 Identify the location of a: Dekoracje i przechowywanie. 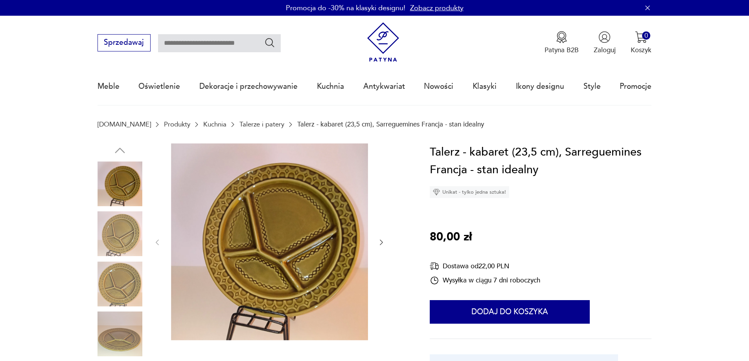
(248, 86).